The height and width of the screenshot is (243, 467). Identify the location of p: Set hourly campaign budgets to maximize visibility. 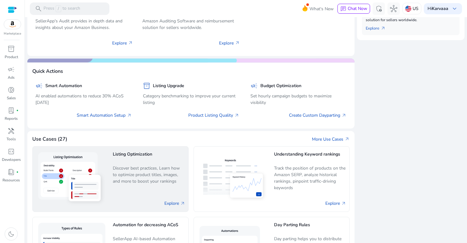
(299, 99).